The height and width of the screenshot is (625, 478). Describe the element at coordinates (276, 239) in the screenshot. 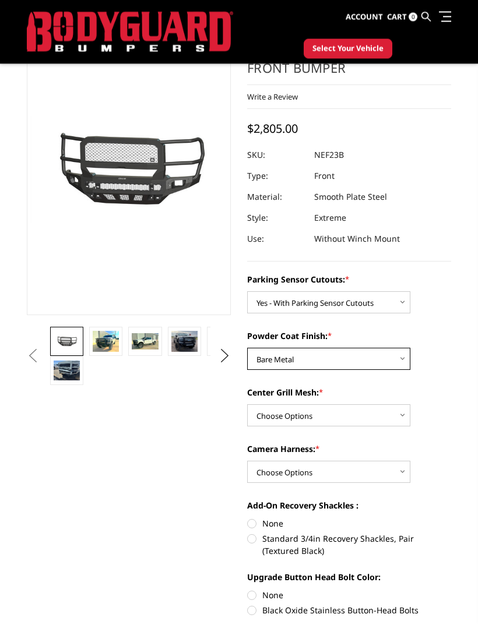

I see `dt: Use:` at that location.